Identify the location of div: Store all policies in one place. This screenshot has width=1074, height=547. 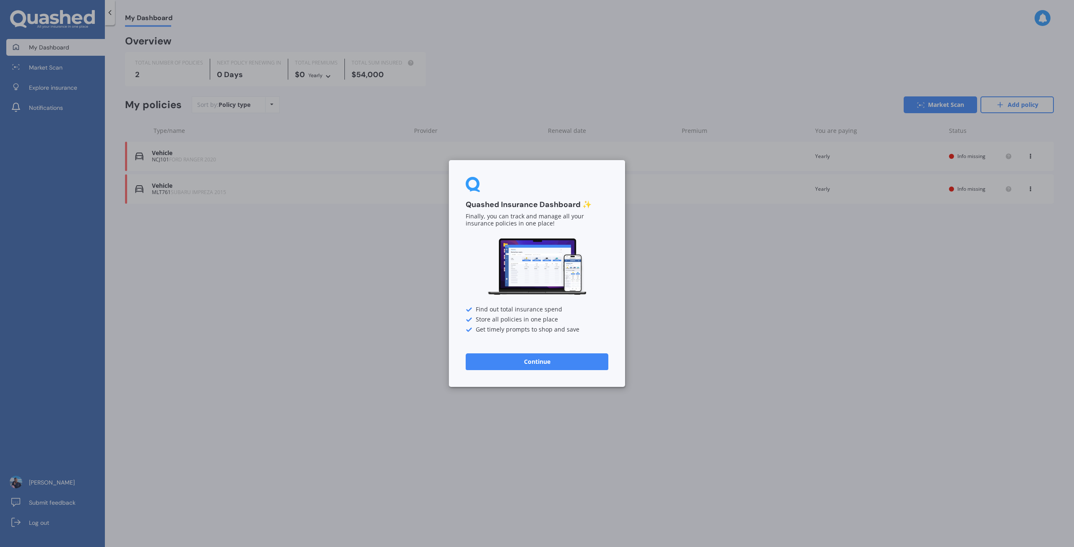
(537, 320).